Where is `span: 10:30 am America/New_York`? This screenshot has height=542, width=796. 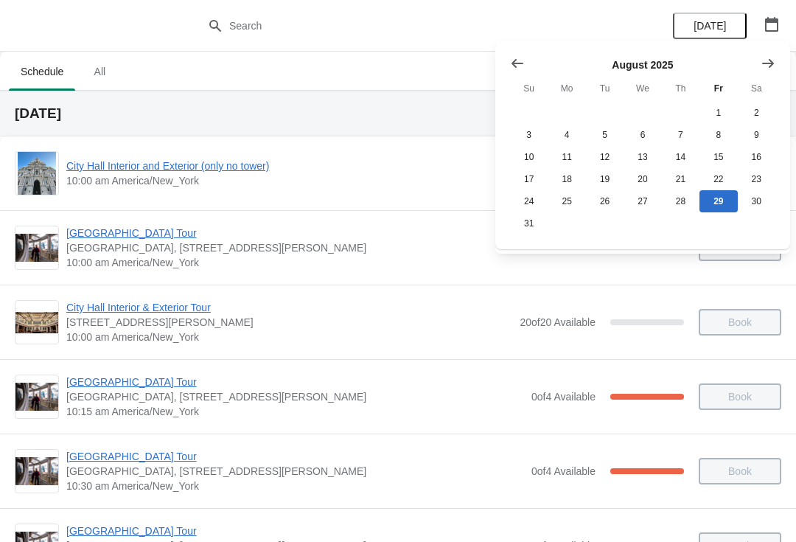 span: 10:30 am America/New_York is located at coordinates (295, 486).